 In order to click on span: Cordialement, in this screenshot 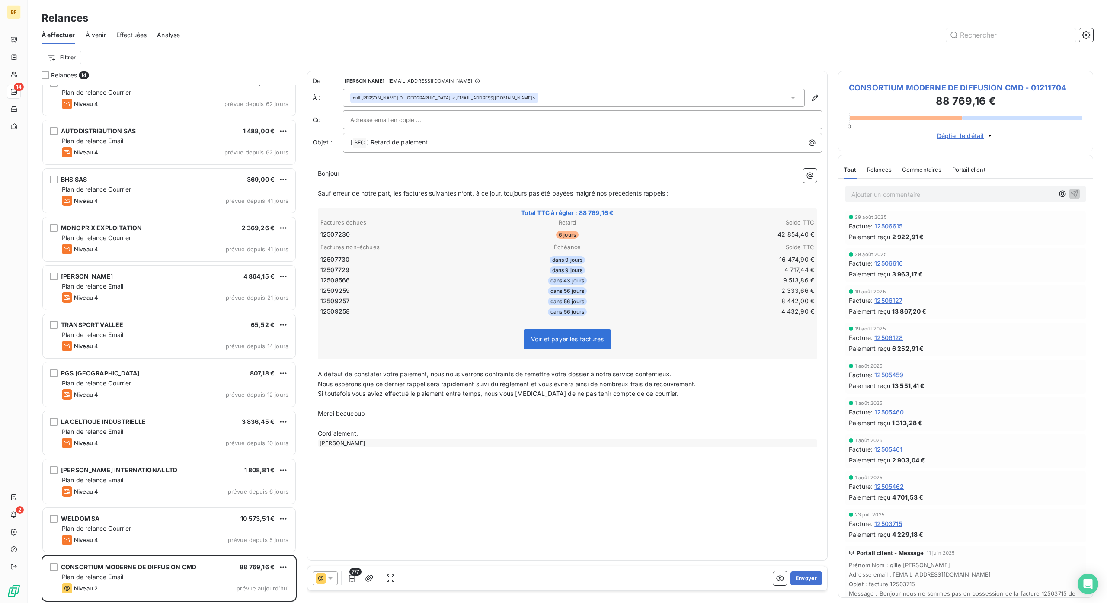, I will do `click(338, 433)`.